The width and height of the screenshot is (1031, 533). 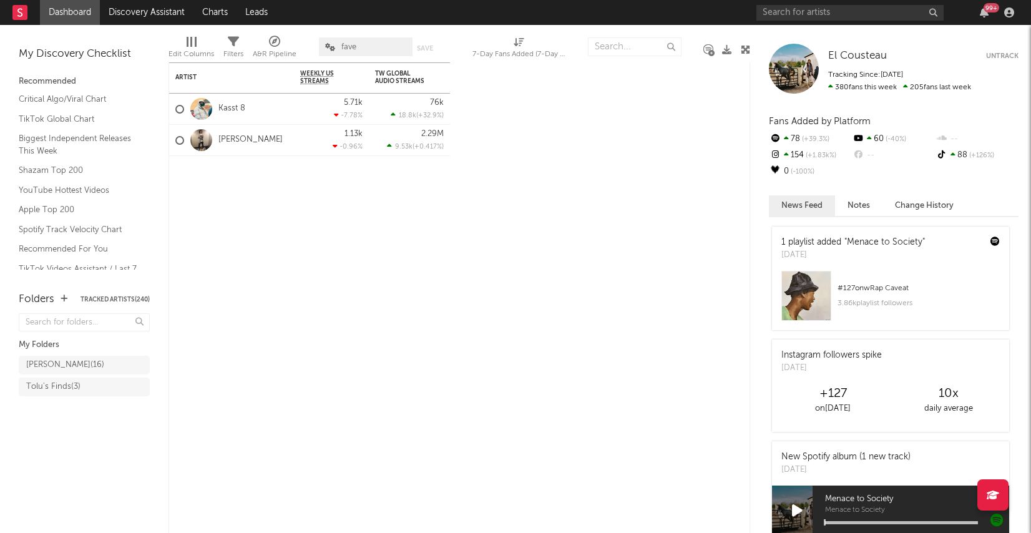 What do you see at coordinates (353, 102) in the screenshot?
I see `div: 5.71k` at bounding box center [353, 102].